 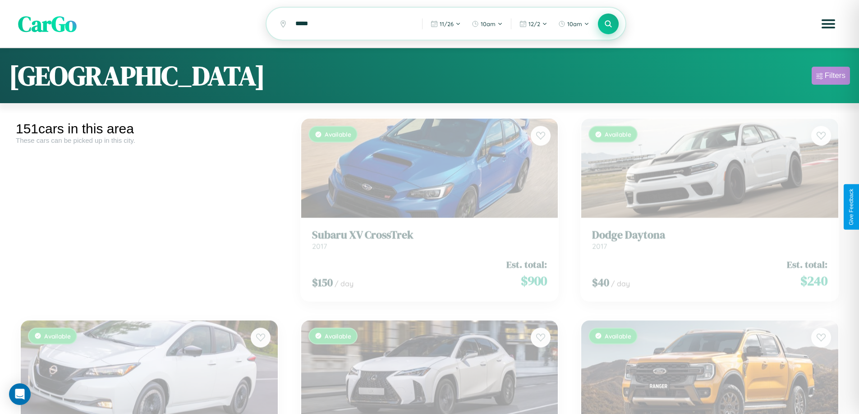 I want to click on span: CarGo, so click(x=47, y=24).